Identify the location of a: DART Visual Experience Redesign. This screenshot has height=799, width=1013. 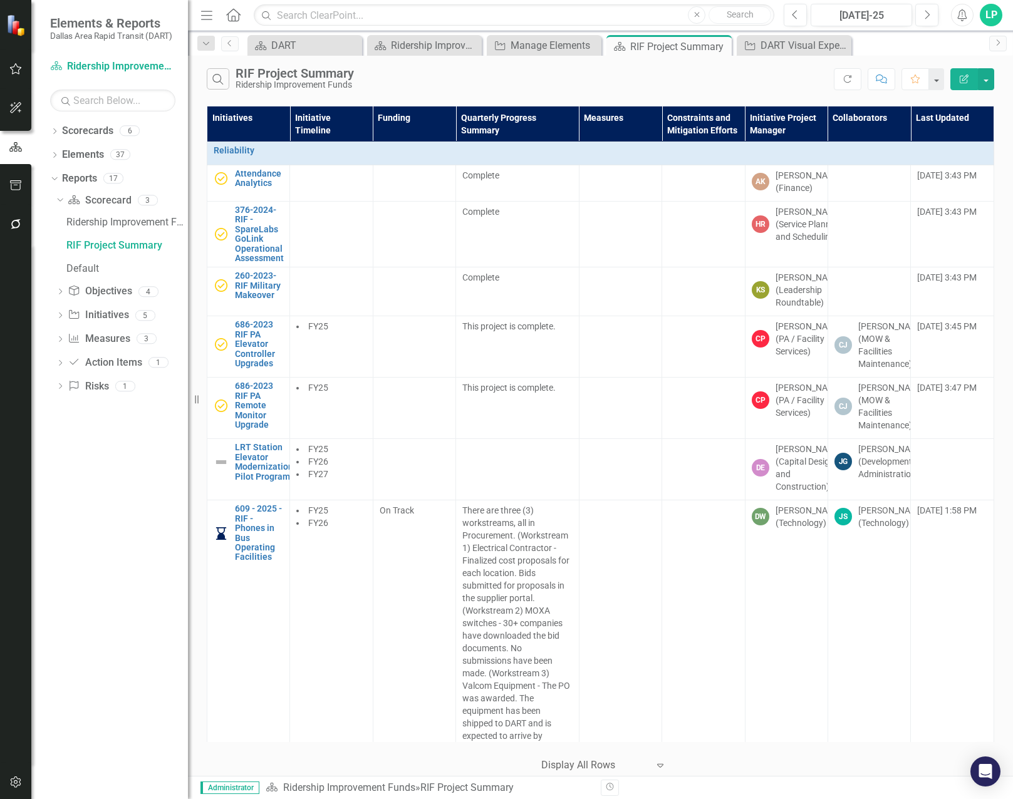
(794, 45).